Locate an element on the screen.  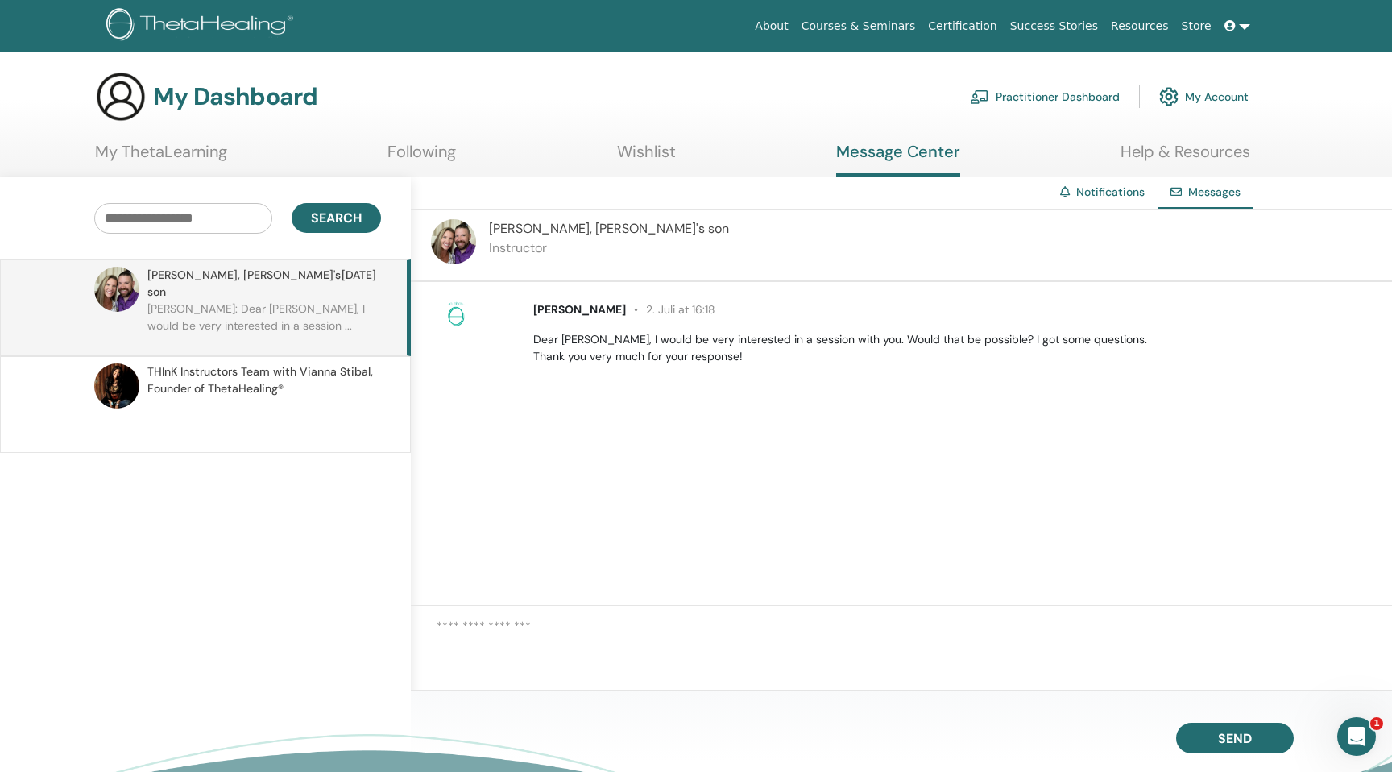
img: generic-user-icon.jpg is located at coordinates (121, 97).